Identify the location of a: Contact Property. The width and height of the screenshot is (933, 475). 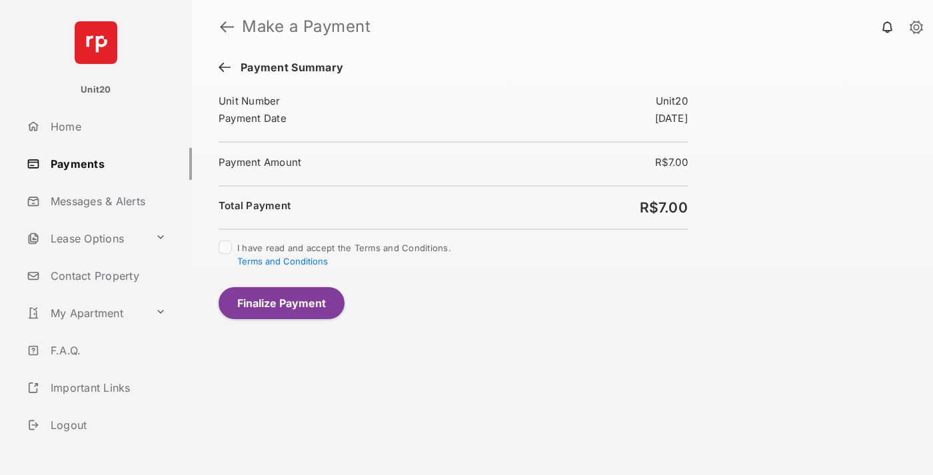
(107, 276).